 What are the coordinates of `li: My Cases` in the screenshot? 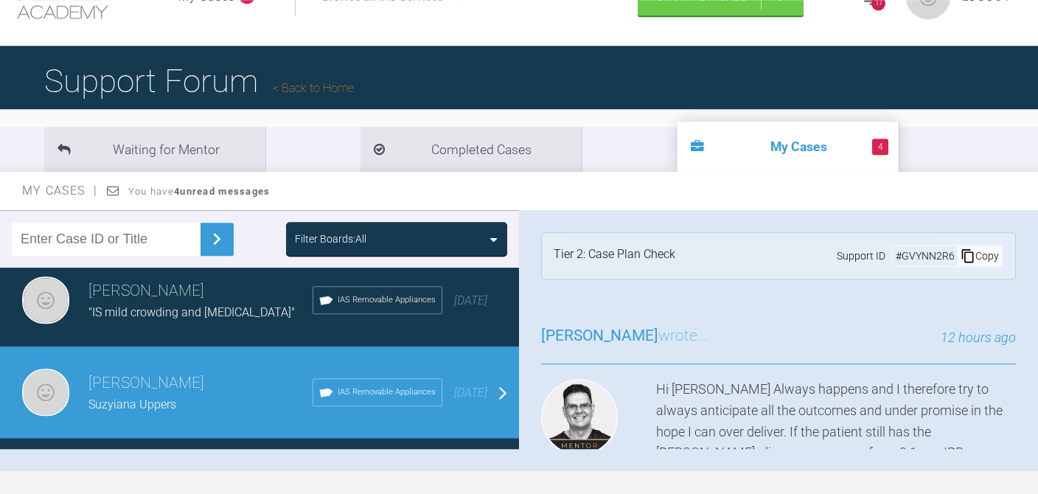 It's located at (788, 147).